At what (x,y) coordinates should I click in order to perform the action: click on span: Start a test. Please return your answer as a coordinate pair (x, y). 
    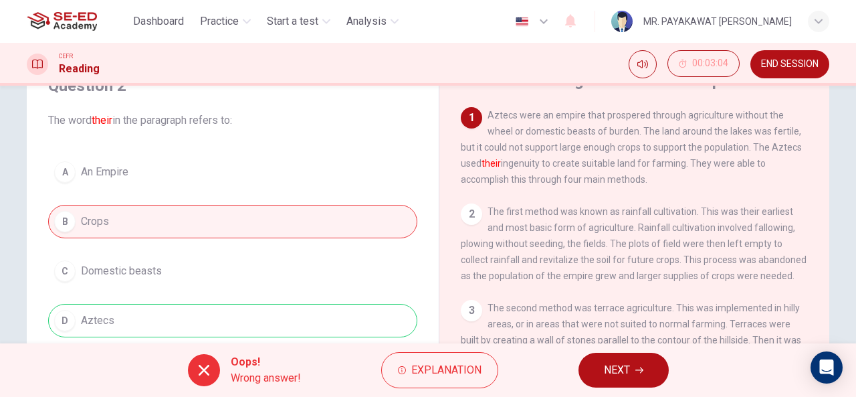
    Looking at the image, I should click on (292, 21).